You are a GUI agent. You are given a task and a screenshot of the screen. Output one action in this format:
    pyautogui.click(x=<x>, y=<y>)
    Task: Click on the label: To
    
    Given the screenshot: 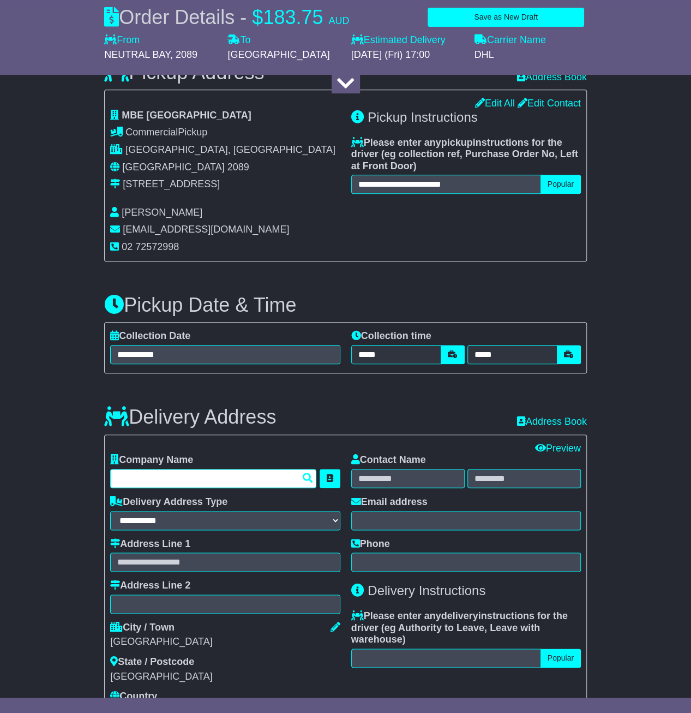 What is the action you would take?
    pyautogui.click(x=239, y=40)
    